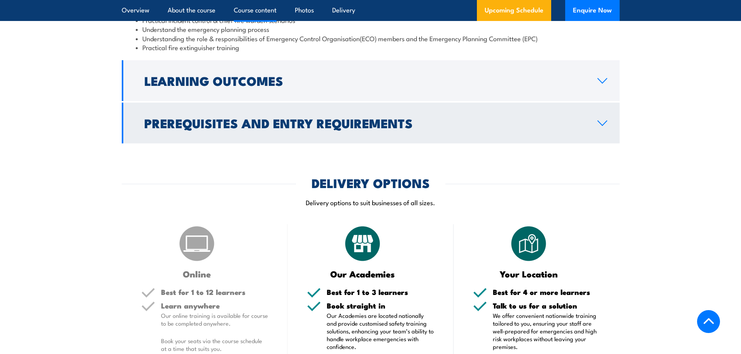  Describe the element at coordinates (197, 274) in the screenshot. I see `h3: Online` at that location.